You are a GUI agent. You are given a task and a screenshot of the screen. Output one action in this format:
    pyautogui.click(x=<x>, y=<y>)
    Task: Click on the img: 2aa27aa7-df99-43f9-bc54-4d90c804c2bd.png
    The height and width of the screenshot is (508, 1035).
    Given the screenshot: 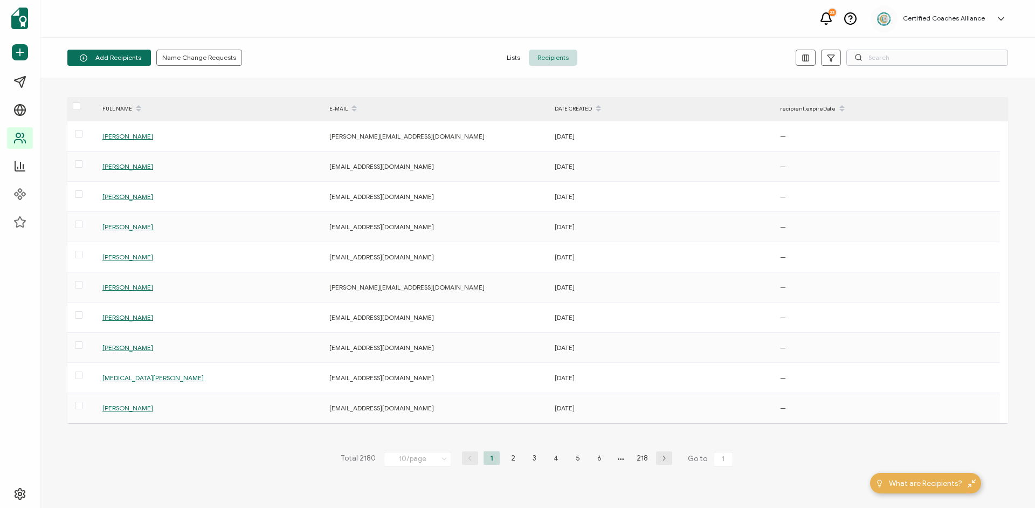 What is the action you would take?
    pyautogui.click(x=884, y=19)
    